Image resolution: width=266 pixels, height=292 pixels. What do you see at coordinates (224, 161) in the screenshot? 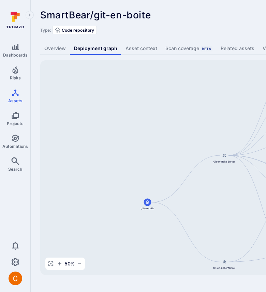
I see `span: Git-en-Boite Server` at bounding box center [224, 161].